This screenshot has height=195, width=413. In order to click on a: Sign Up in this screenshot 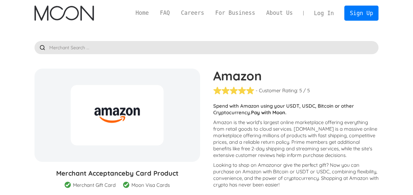, I will do `click(362, 13)`.